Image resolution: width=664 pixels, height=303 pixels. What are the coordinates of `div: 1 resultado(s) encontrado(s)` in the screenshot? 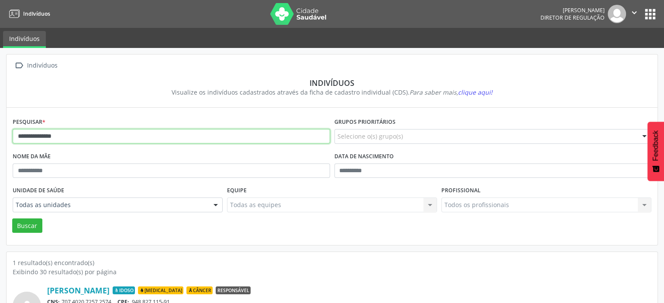 It's located at (332, 263).